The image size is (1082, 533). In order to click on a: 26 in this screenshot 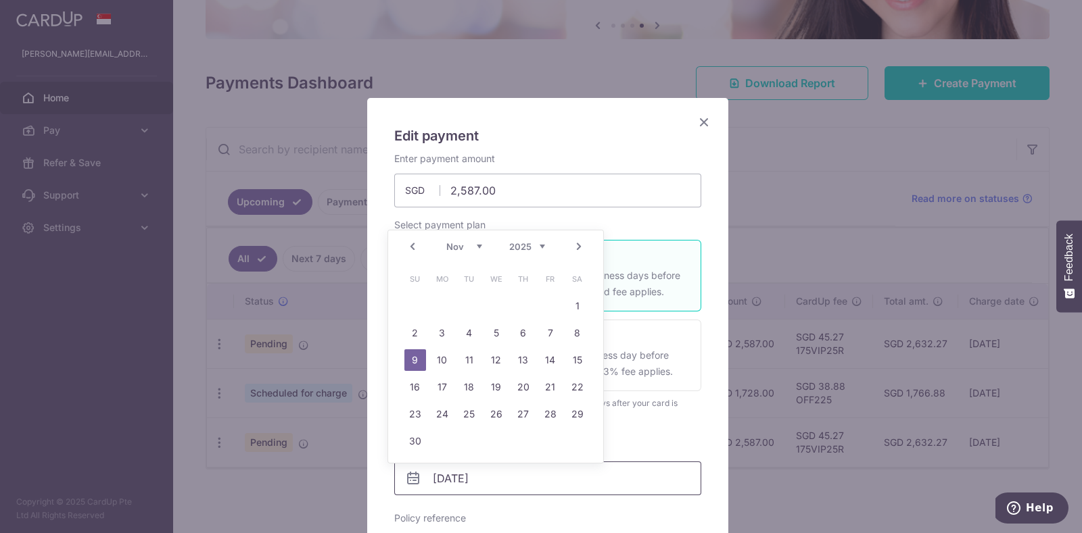, I will do `click(496, 414)`.